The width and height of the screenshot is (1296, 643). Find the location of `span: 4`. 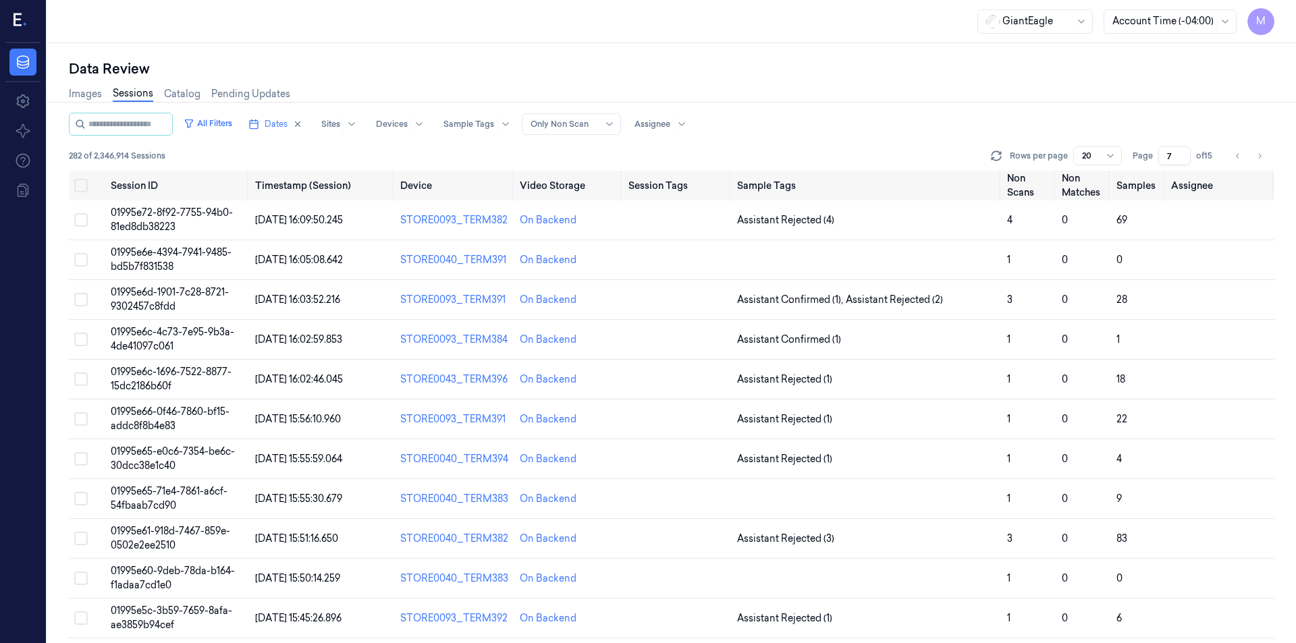

span: 4 is located at coordinates (1119, 459).